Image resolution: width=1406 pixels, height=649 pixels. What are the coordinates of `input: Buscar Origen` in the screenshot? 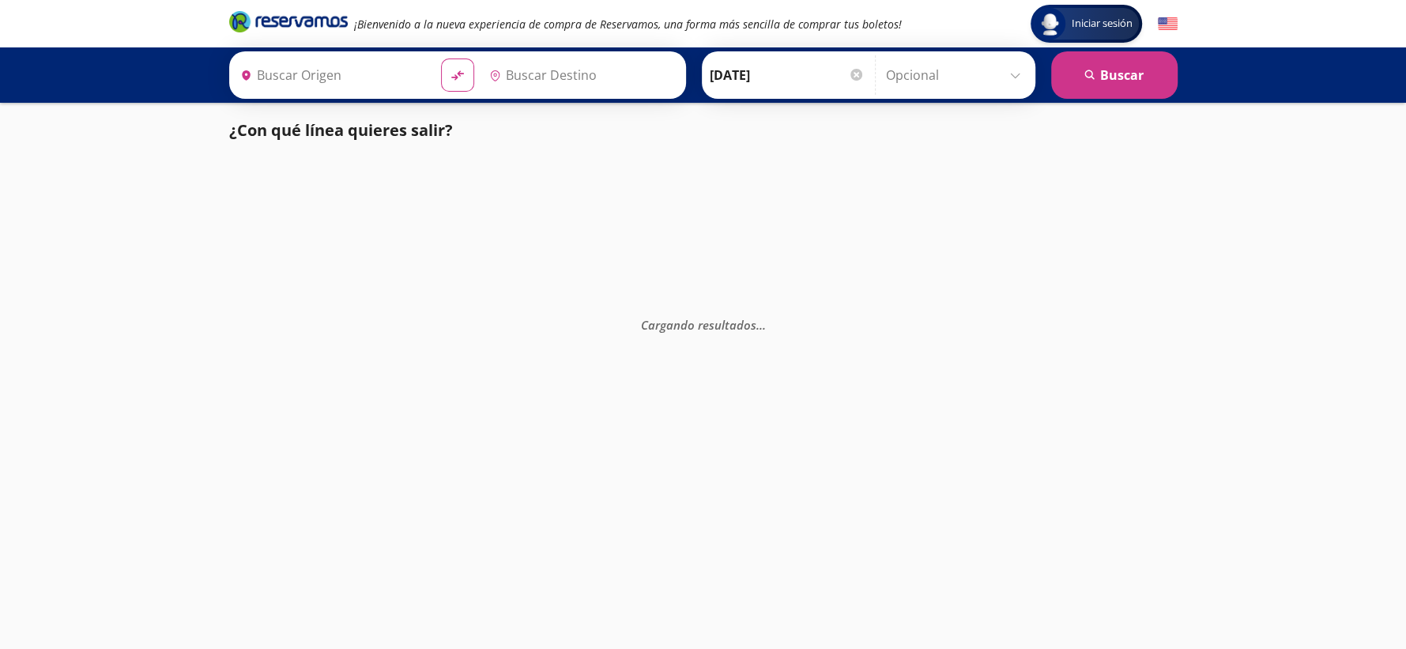 It's located at (331, 75).